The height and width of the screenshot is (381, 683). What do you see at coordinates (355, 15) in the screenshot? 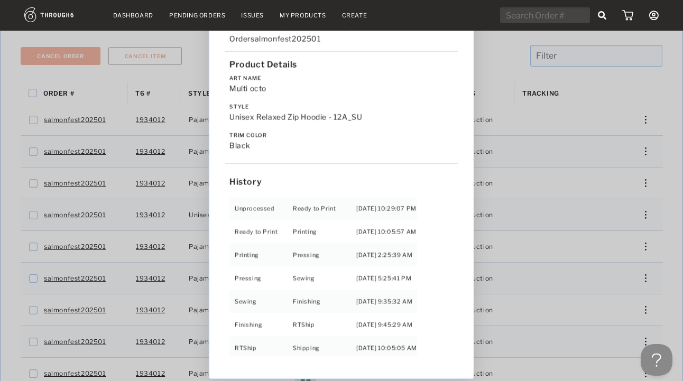
I see `a: Create` at bounding box center [355, 15].